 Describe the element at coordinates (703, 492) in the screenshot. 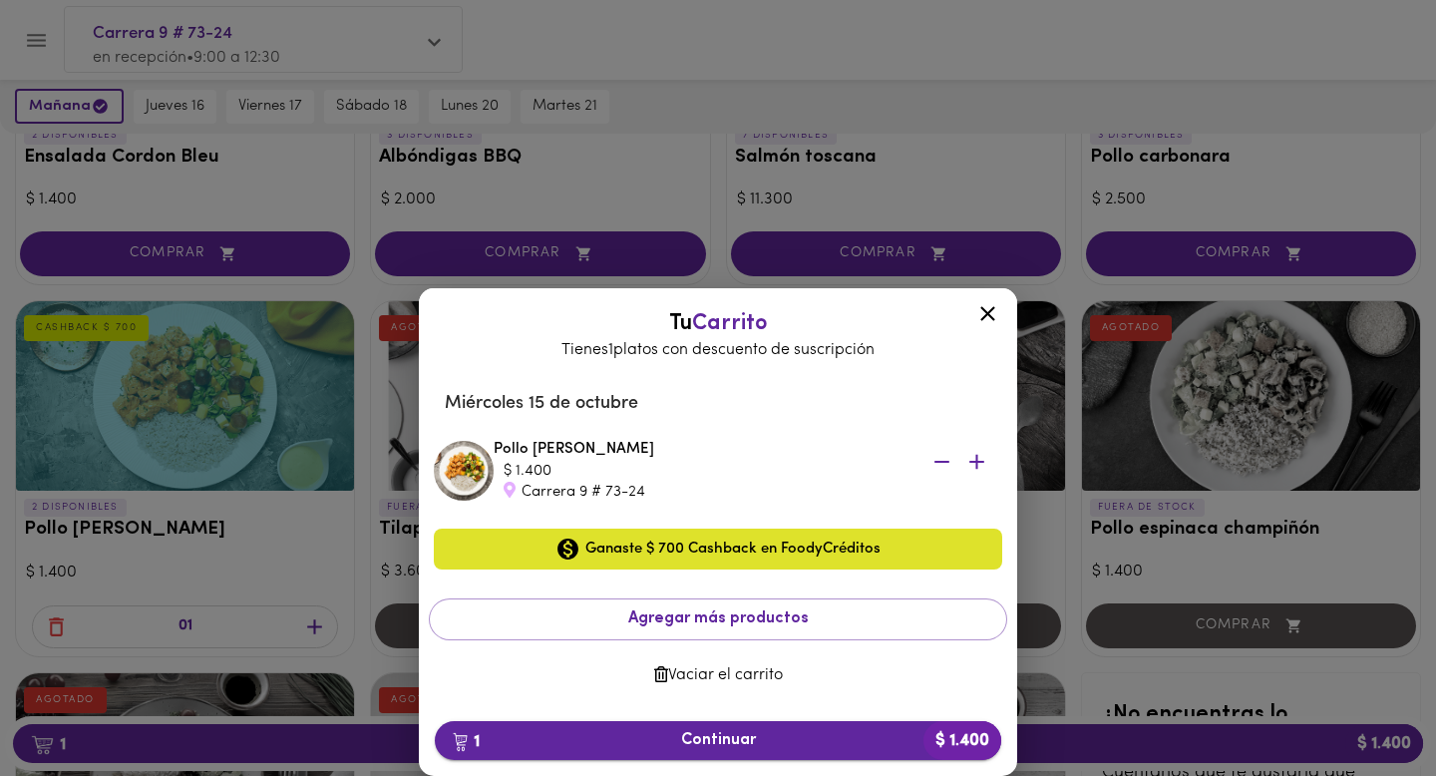

I see `div: Carrera 9 # 73-24` at that location.